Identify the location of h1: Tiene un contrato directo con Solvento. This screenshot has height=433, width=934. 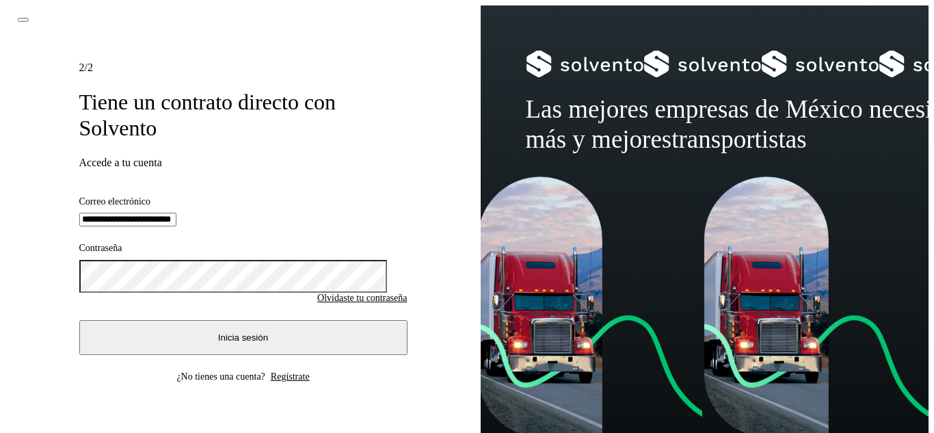
(243, 115).